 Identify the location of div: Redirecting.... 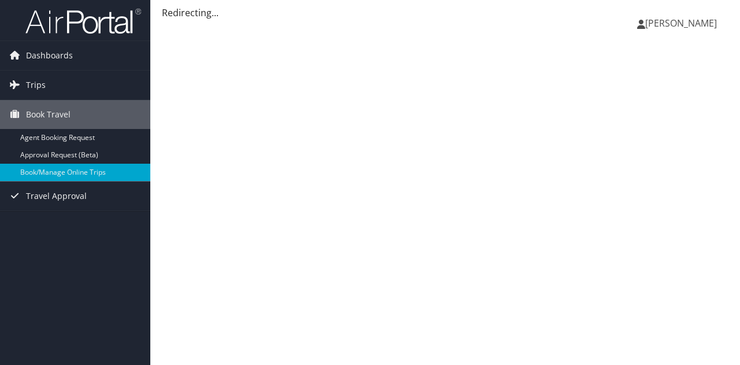
(445, 13).